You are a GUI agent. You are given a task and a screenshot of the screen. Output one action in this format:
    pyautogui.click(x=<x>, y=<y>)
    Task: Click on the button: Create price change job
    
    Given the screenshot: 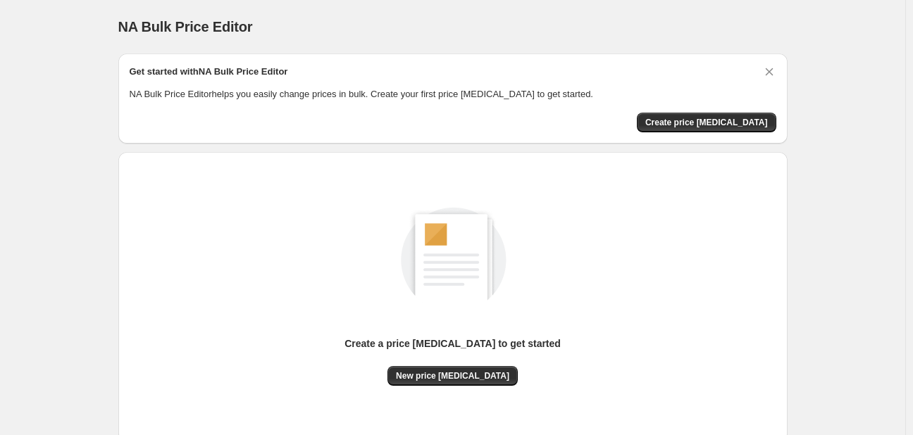 What is the action you would take?
    pyautogui.click(x=706, y=123)
    